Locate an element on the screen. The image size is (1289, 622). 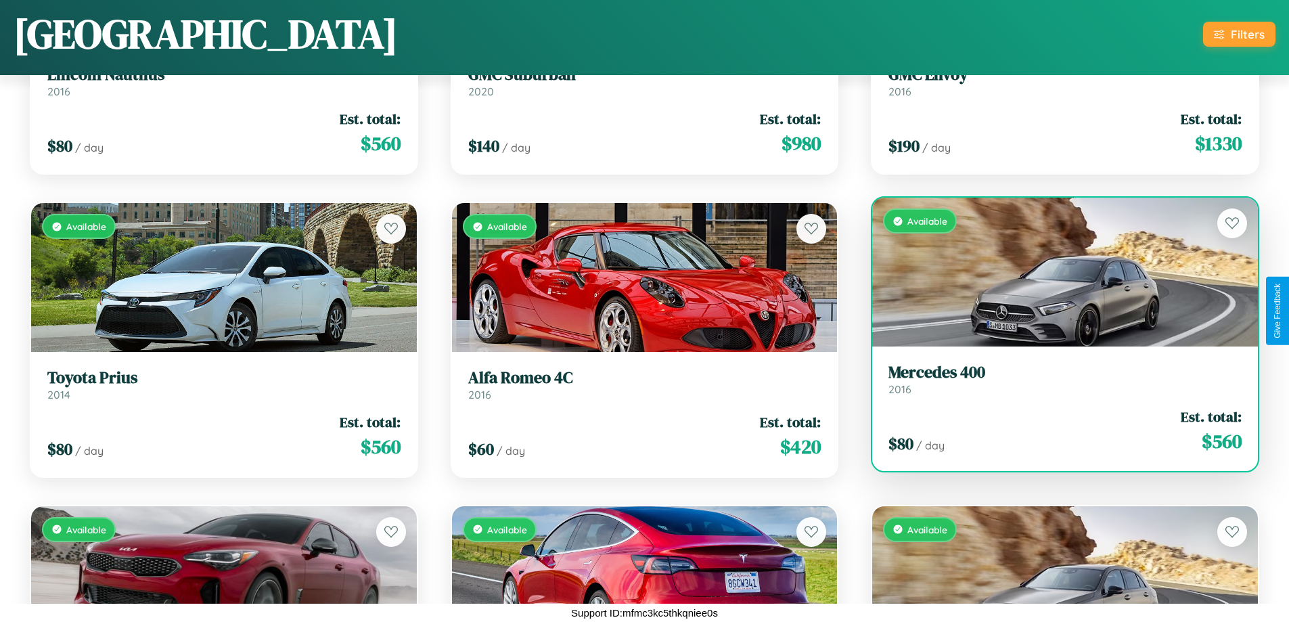
div: Give Feedback is located at coordinates (1277, 311).